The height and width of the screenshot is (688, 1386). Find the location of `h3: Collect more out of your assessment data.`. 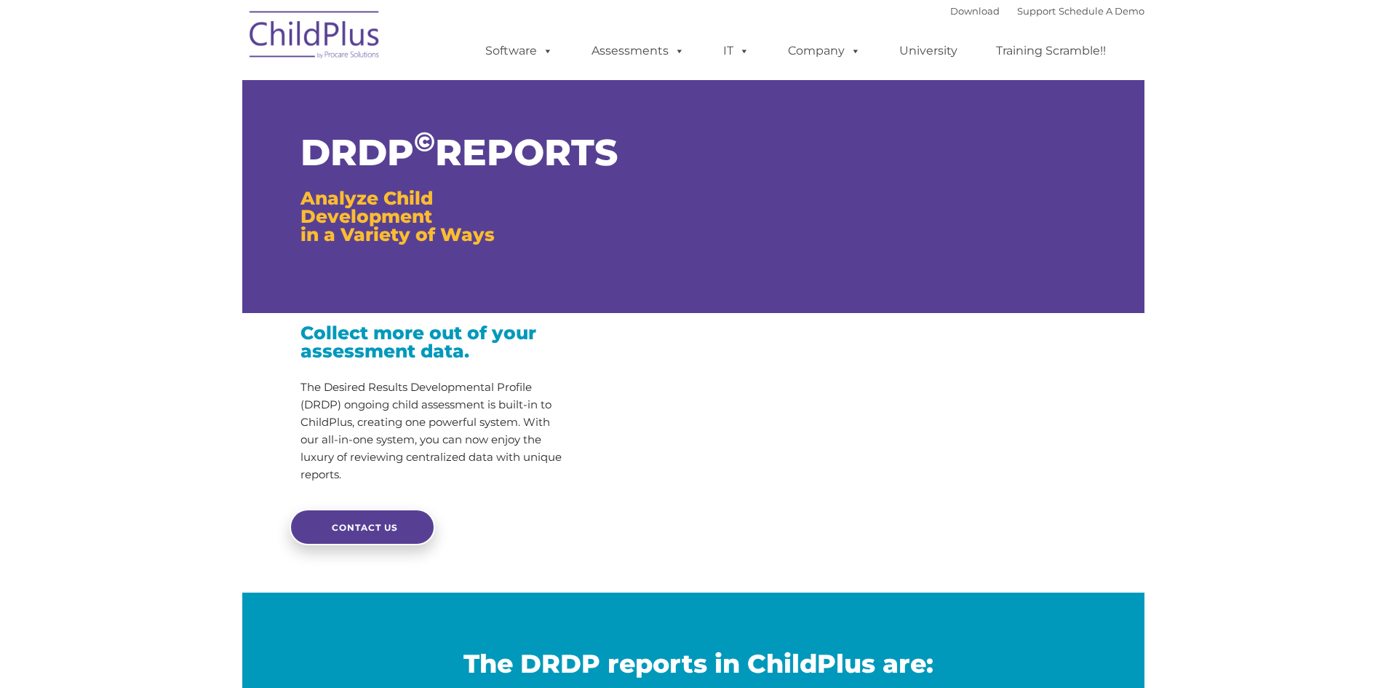

h3: Collect more out of your assessment data. is located at coordinates (434, 342).